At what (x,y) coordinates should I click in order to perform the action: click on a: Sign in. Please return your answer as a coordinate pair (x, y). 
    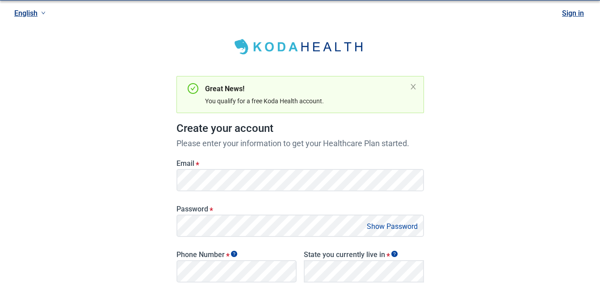
    Looking at the image, I should click on (573, 13).